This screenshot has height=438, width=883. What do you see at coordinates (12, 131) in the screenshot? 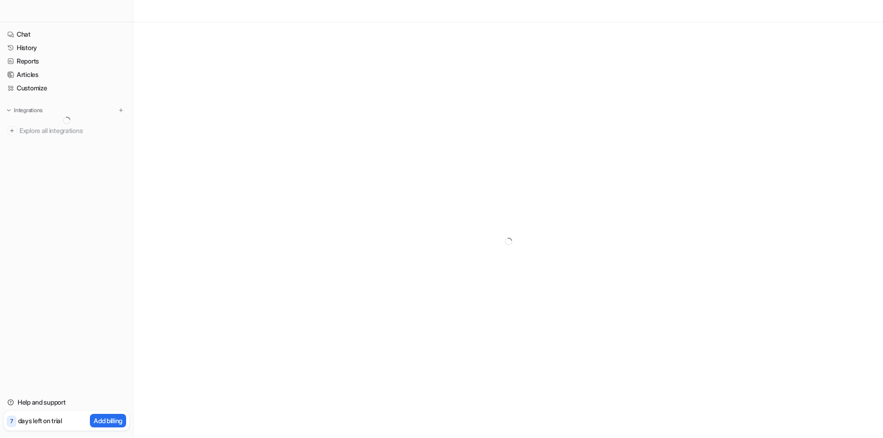
I see `img: explore all integrations` at bounding box center [12, 131].